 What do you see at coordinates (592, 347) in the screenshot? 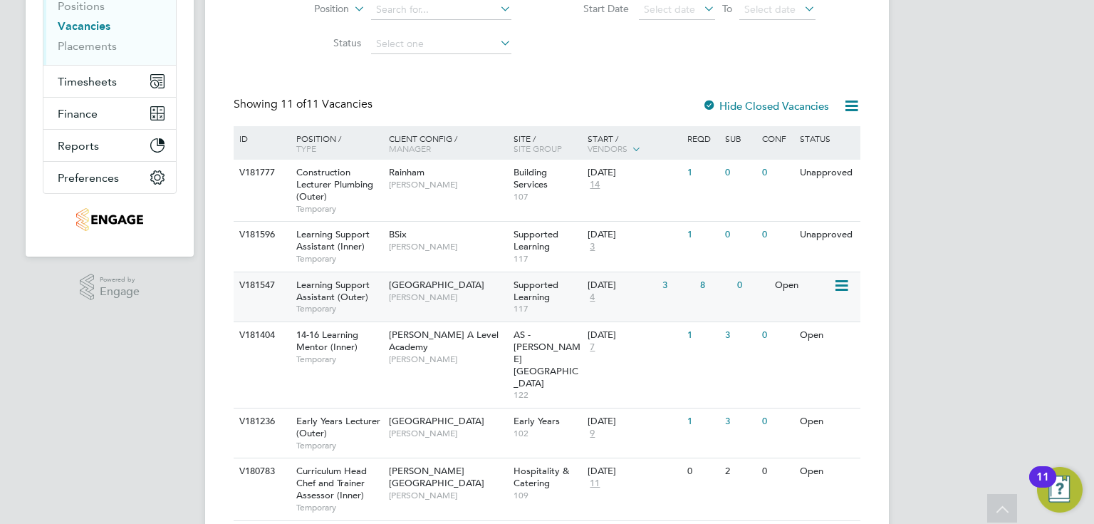
I see `span: 7` at bounding box center [592, 347].